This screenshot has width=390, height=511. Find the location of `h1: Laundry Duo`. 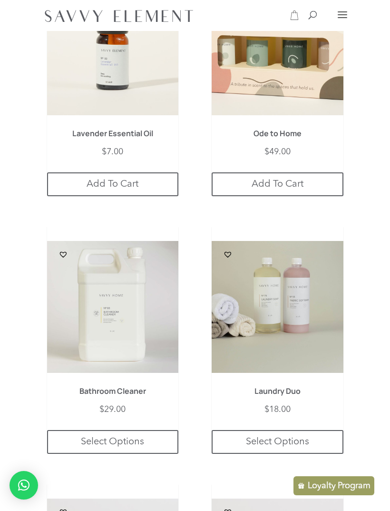

h1: Laundry Duo is located at coordinates (277, 394).